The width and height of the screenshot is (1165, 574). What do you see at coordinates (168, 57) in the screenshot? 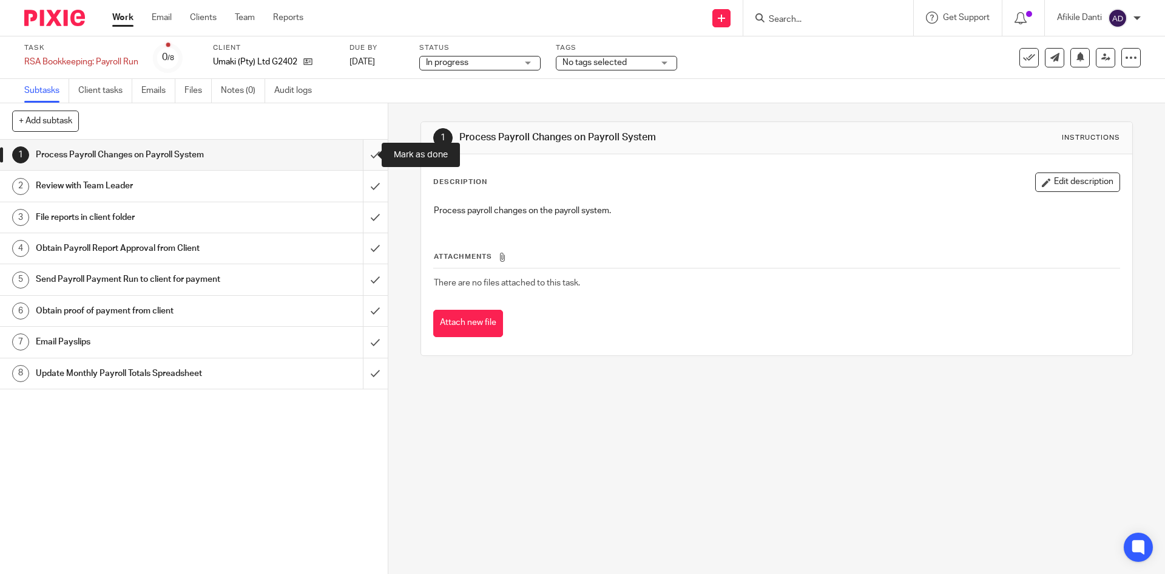
I see `div: 0` at bounding box center [168, 57].